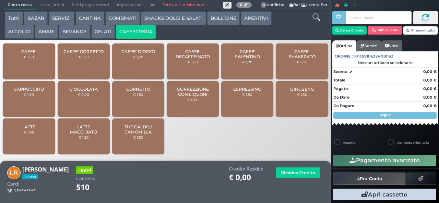 The width and height of the screenshot is (439, 203). I want to click on button: AMARI, so click(46, 32).